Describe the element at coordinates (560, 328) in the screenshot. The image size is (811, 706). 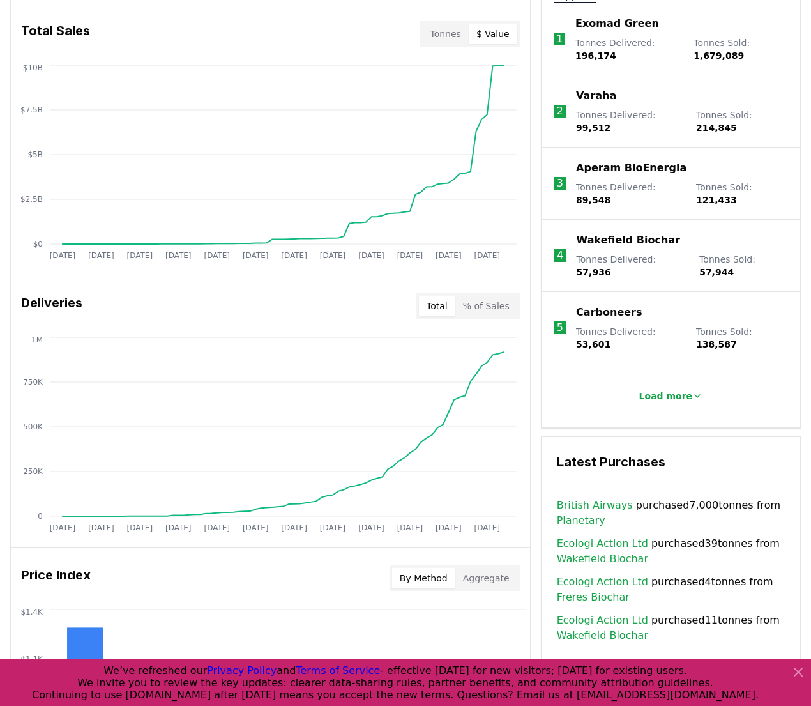
I see `p: 5` at that location.